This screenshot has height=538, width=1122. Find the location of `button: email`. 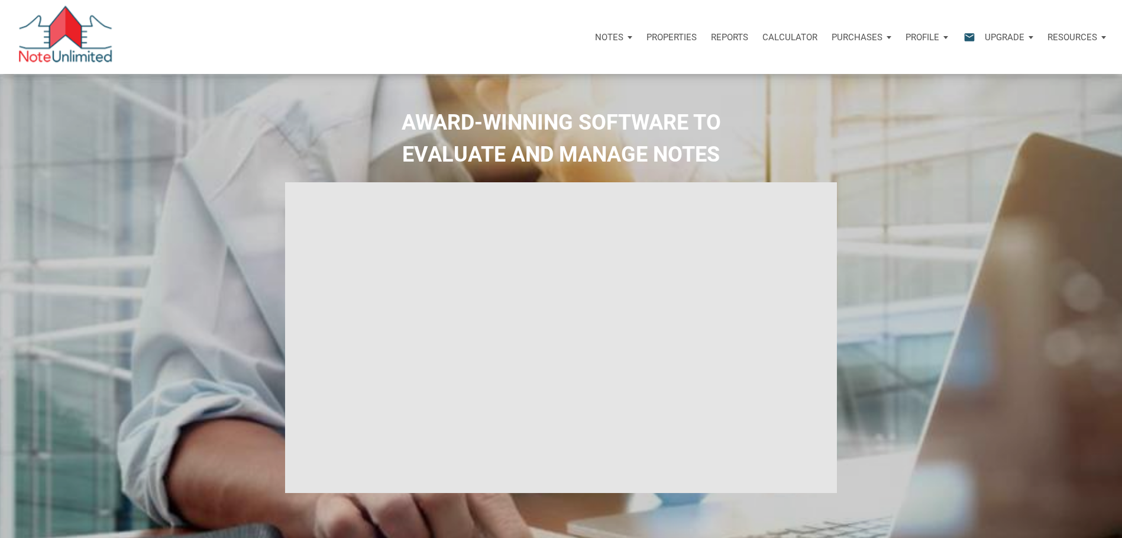

button: email is located at coordinates (966, 37).